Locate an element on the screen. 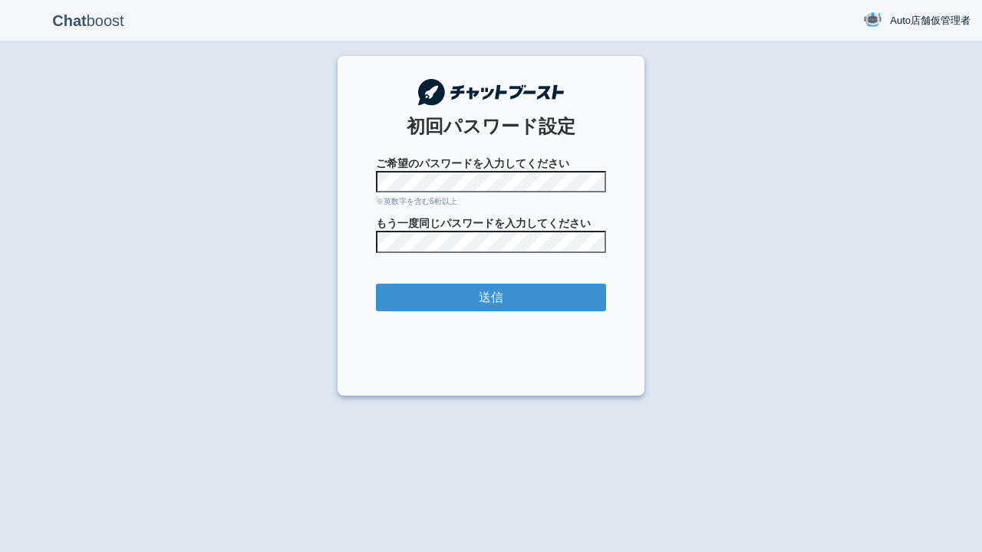  input: 送信 is located at coordinates (491, 298).